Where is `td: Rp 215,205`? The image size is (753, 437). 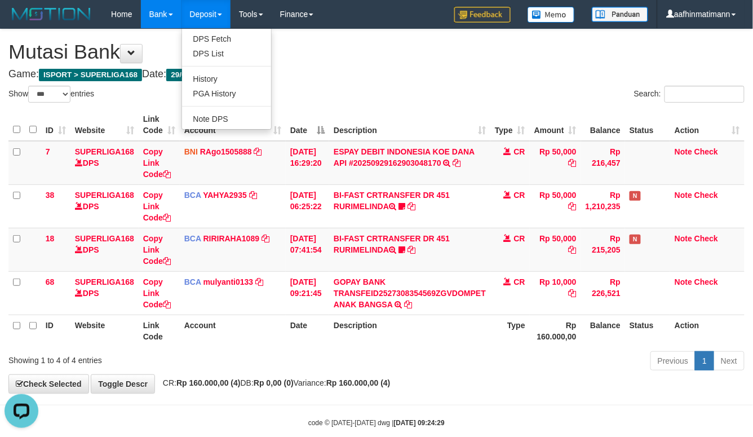
td: Rp 215,205 is located at coordinates (603, 249).